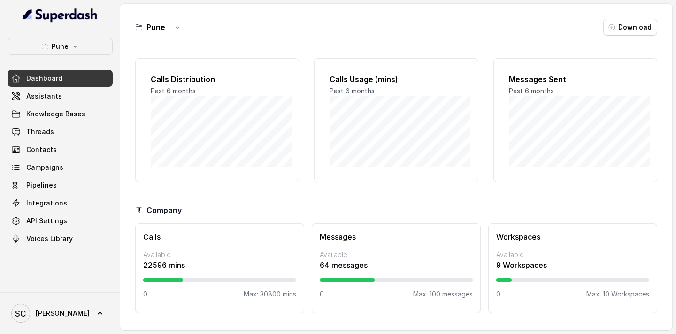  What do you see at coordinates (618, 294) in the screenshot?
I see `p: Max: 10 Workspaces` at bounding box center [618, 294].